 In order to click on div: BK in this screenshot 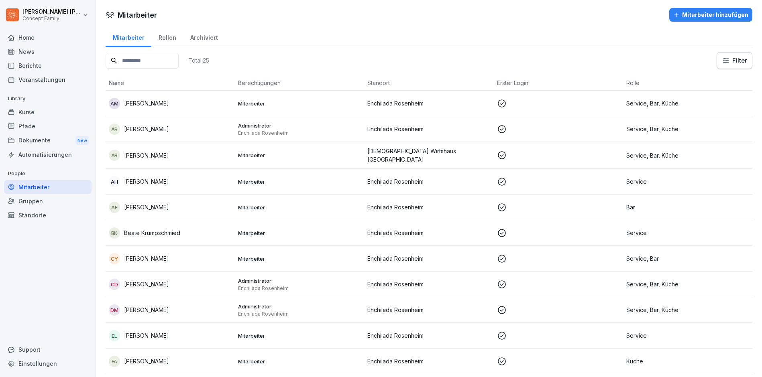, I will do `click(114, 233)`.